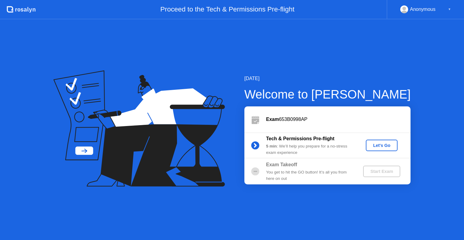 The width and height of the screenshot is (464, 240). Describe the element at coordinates (272, 146) in the screenshot. I see `b: 5 min` at that location.